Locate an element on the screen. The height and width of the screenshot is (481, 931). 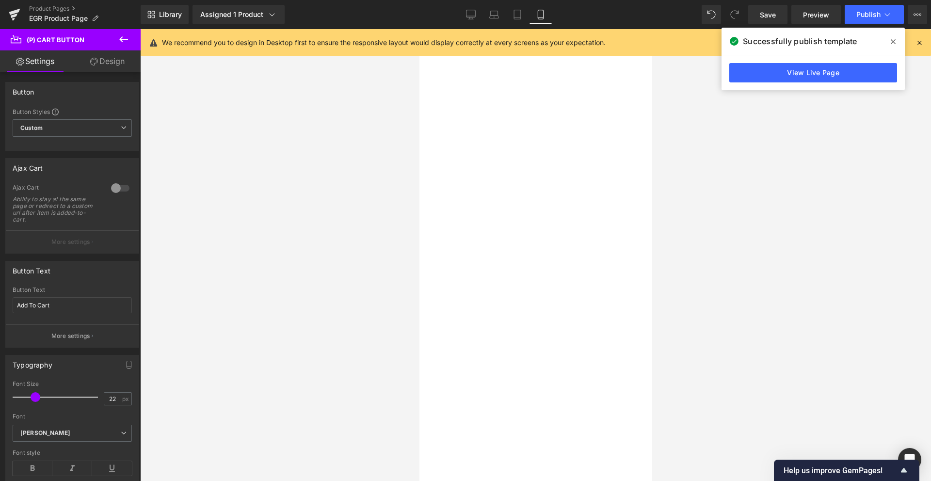
button: More is located at coordinates (917, 15).